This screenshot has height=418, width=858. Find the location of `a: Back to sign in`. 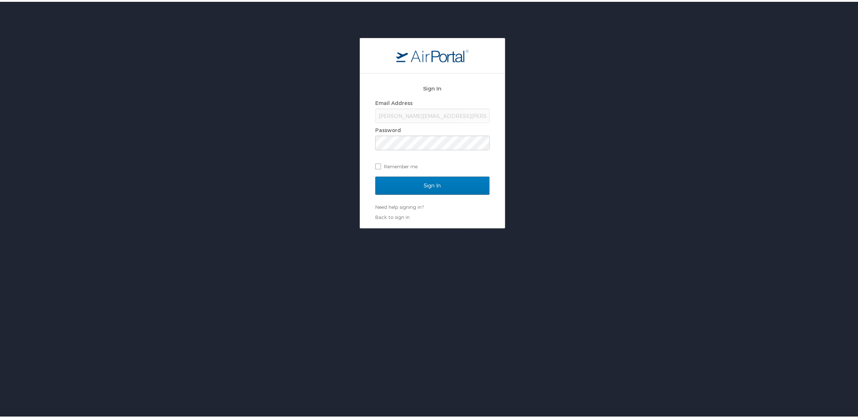

a: Back to sign in is located at coordinates (392, 215).